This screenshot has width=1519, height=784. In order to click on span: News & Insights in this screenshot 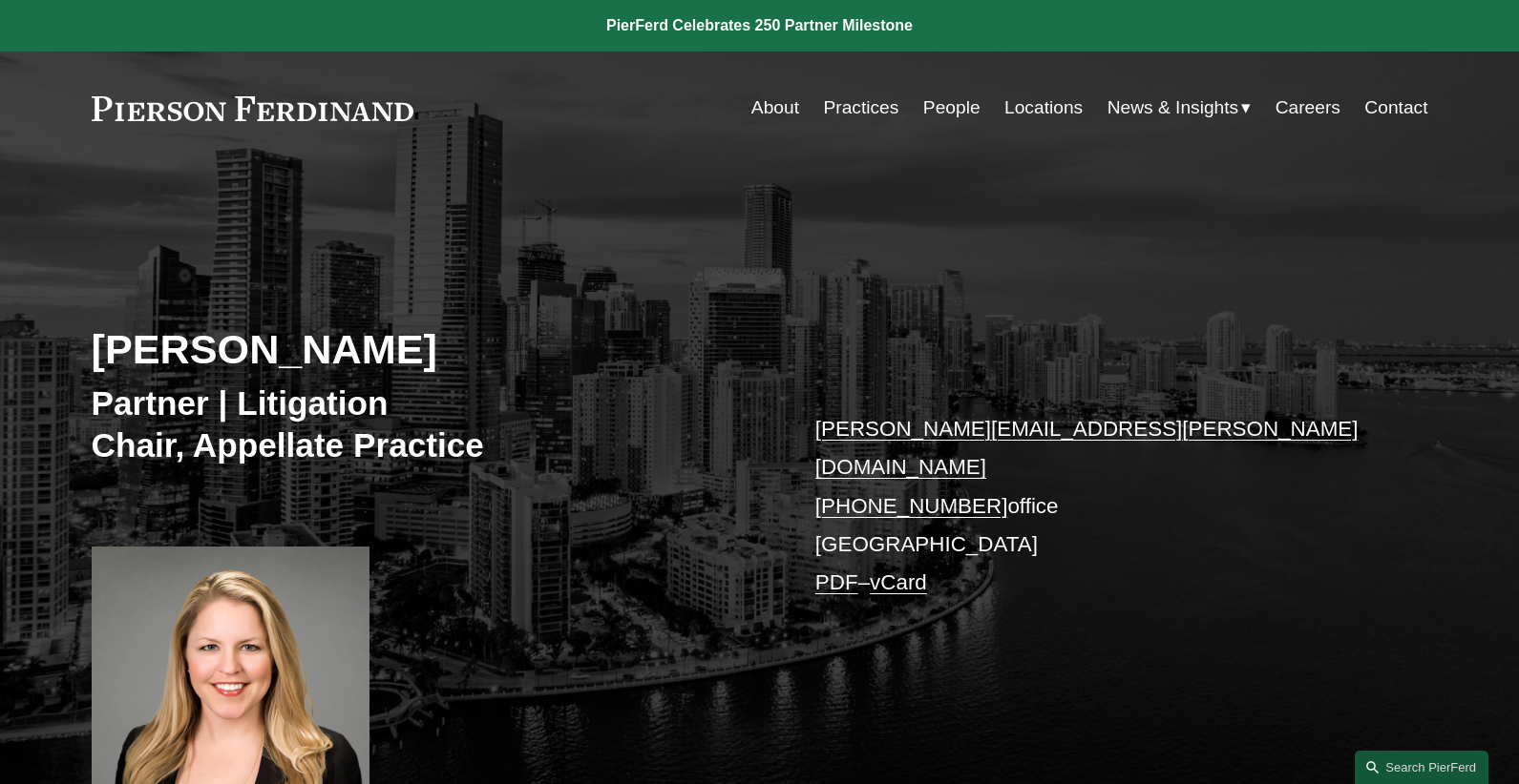, I will do `click(1173, 108)`.